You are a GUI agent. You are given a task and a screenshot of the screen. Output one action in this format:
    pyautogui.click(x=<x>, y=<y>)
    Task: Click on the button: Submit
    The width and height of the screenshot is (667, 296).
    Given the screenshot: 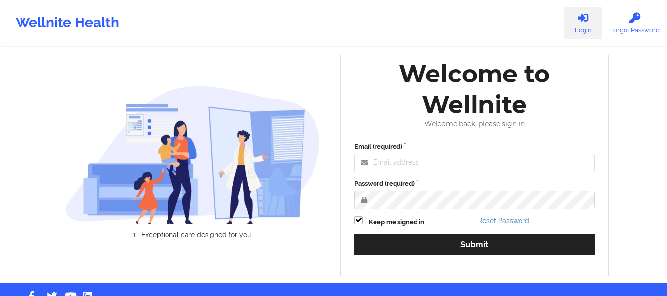 What is the action you would take?
    pyautogui.click(x=474, y=245)
    